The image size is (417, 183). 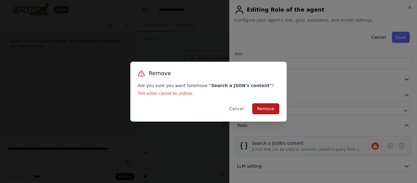 I want to click on button: Remove, so click(x=266, y=109).